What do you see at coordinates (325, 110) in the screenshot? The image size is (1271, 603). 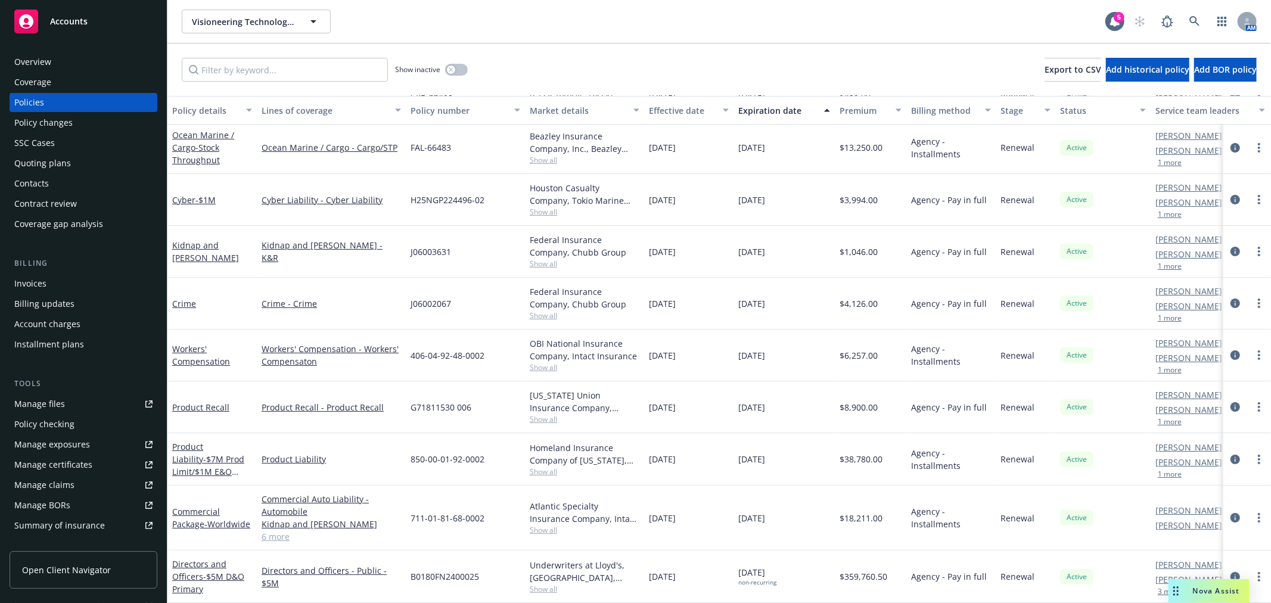 I see `div: Lines of coverage` at bounding box center [325, 110].